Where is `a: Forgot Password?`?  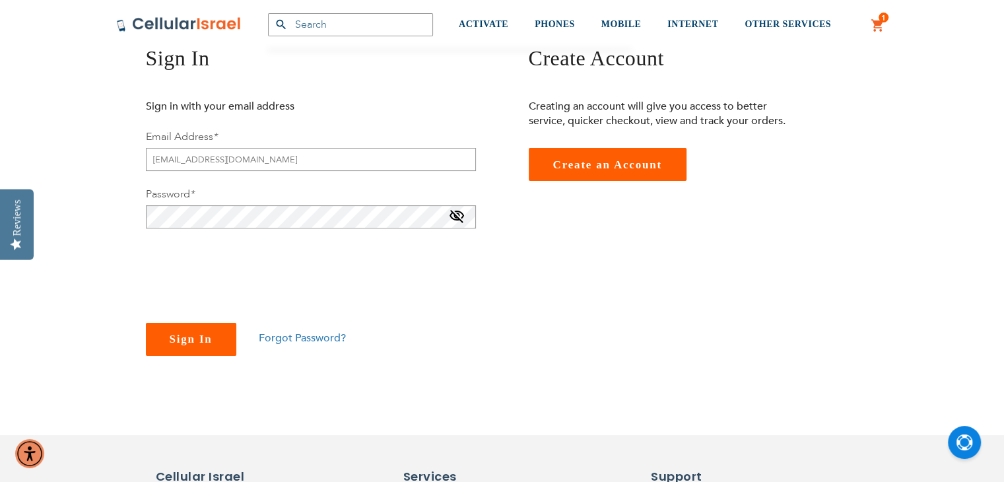 a: Forgot Password? is located at coordinates (302, 338).